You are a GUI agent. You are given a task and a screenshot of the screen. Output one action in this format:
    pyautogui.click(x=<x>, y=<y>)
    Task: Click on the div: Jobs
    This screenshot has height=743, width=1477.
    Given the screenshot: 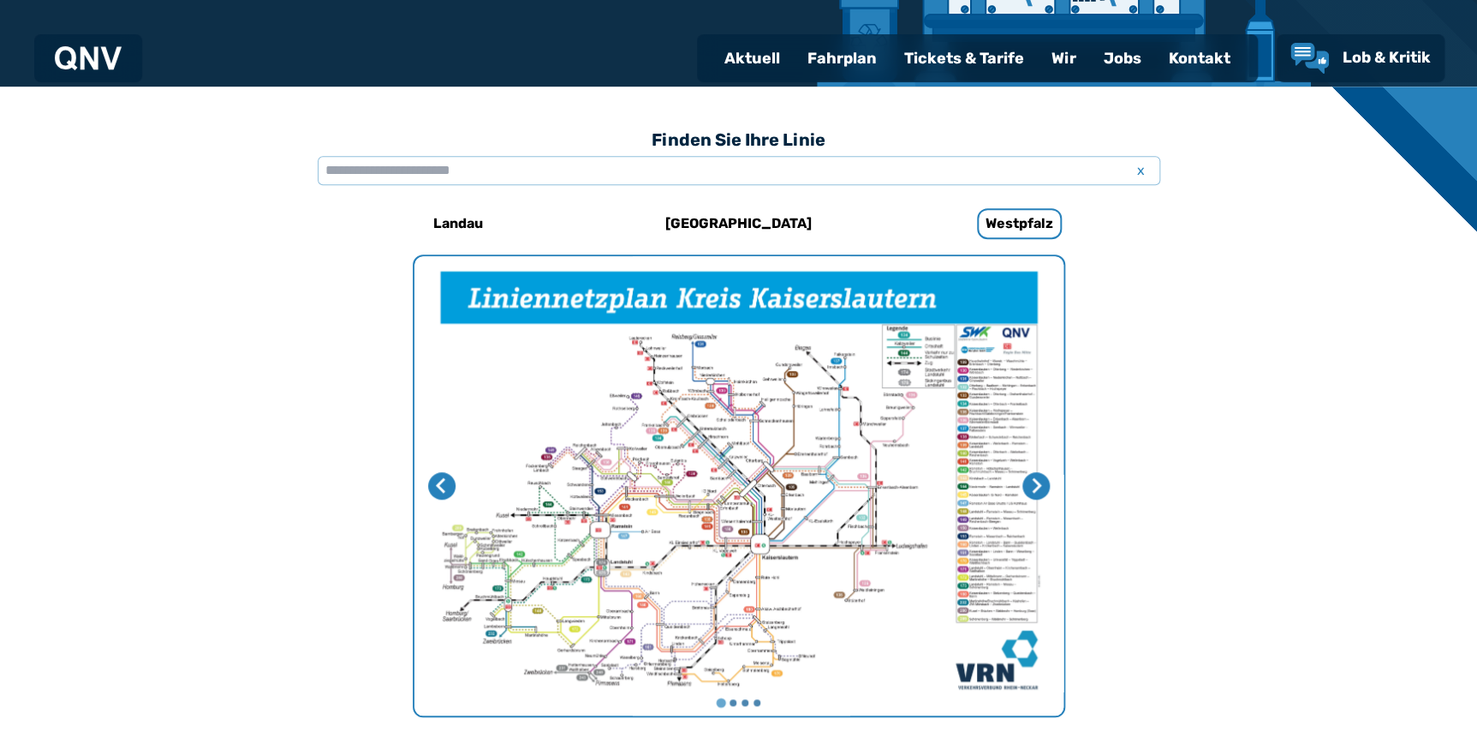 What is the action you would take?
    pyautogui.click(x=1123, y=58)
    